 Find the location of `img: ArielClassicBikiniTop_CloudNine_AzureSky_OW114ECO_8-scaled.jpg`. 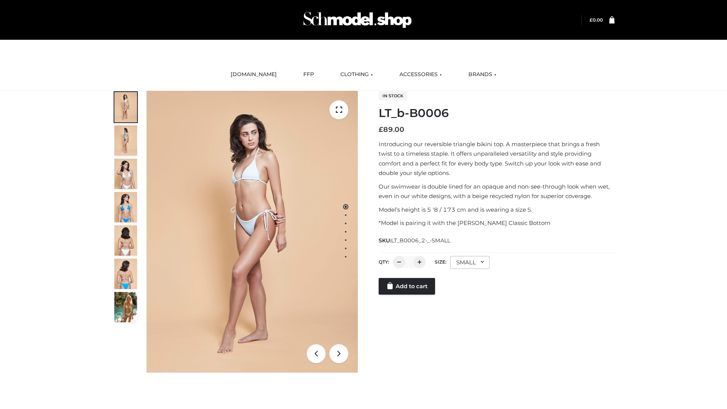

img: ArielClassicBikiniTop_CloudNine_AzureSky_OW114ECO_8-scaled.jpg is located at coordinates (126, 274).